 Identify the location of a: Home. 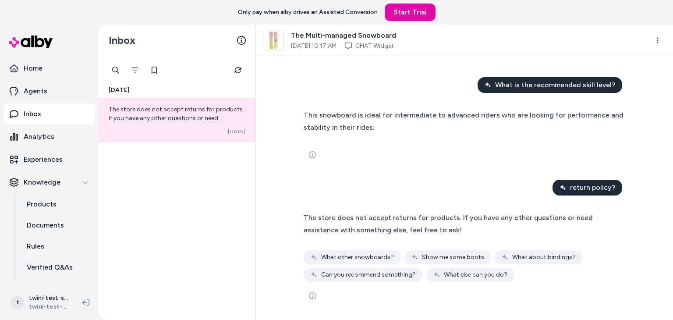
(49, 68).